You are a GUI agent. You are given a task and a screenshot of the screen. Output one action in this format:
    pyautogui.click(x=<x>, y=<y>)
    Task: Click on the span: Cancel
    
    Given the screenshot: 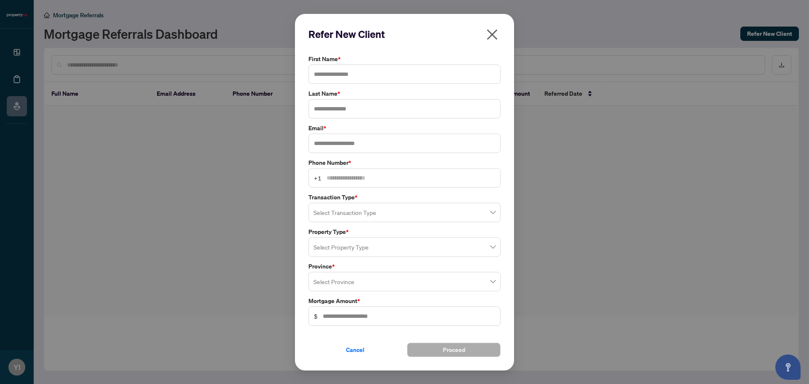 What is the action you would take?
    pyautogui.click(x=355, y=349)
    